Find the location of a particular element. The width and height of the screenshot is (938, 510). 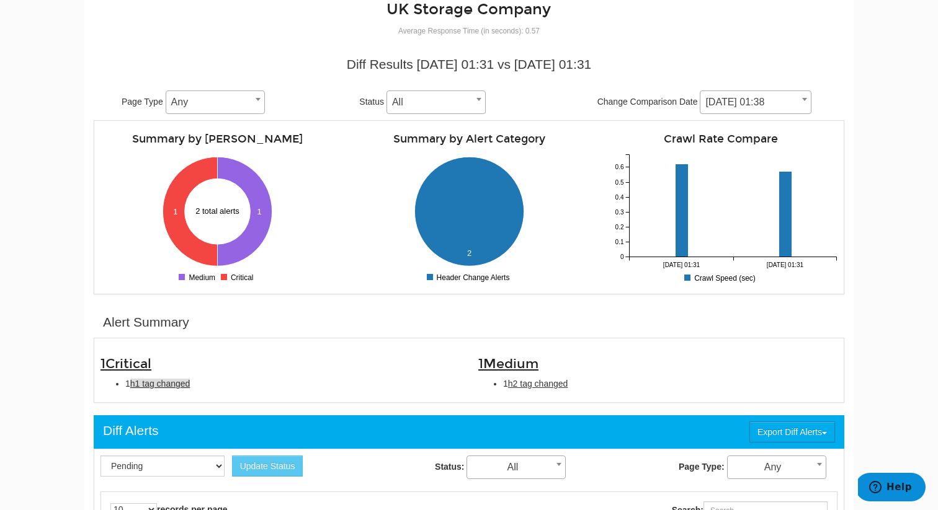

span: Status is located at coordinates (371, 102).